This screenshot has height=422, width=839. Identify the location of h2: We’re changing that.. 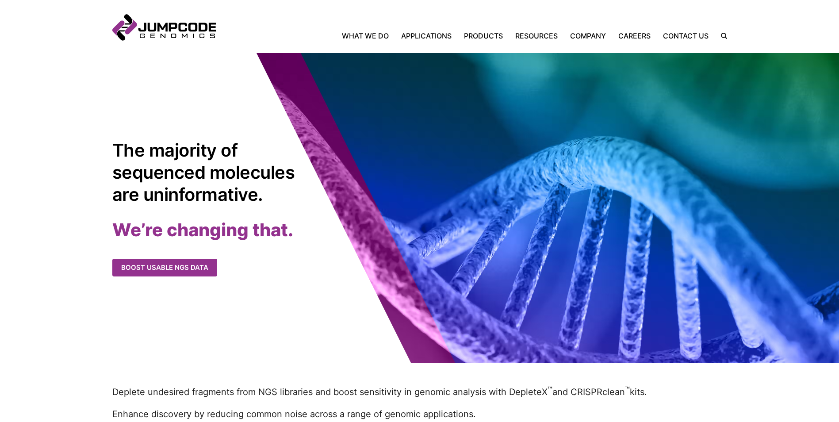
(266, 230).